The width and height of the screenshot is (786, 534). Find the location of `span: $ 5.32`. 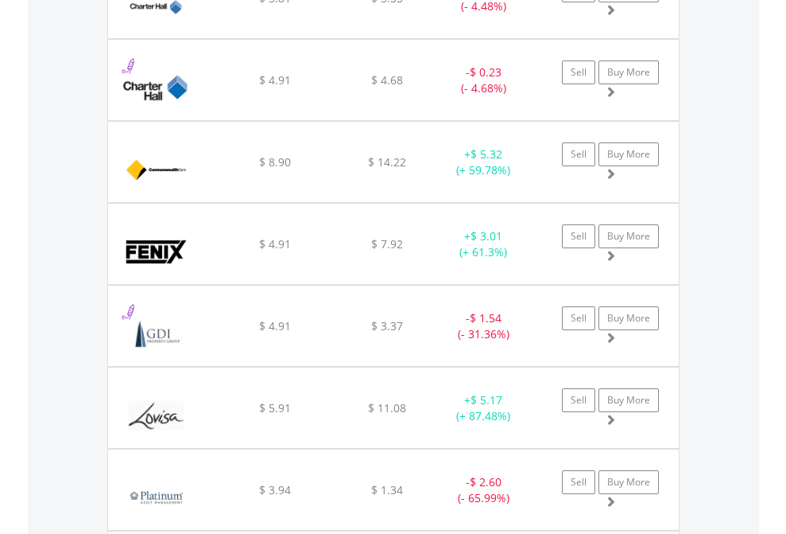

span: $ 5.32 is located at coordinates (487, 153).